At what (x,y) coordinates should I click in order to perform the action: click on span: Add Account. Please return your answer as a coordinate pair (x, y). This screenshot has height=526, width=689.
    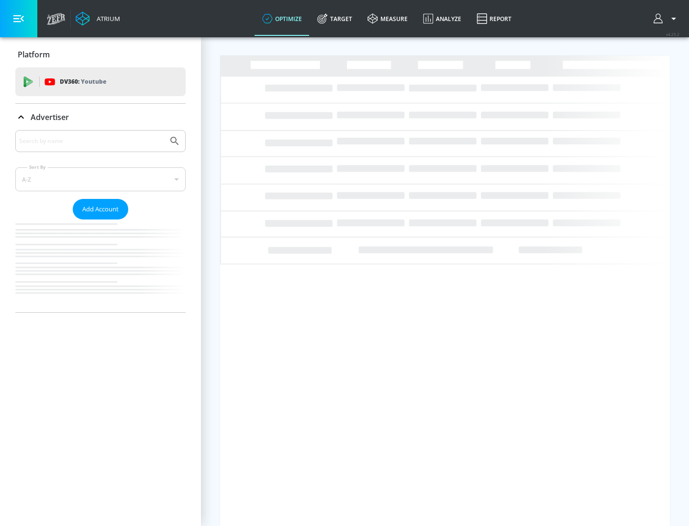
    Looking at the image, I should click on (101, 209).